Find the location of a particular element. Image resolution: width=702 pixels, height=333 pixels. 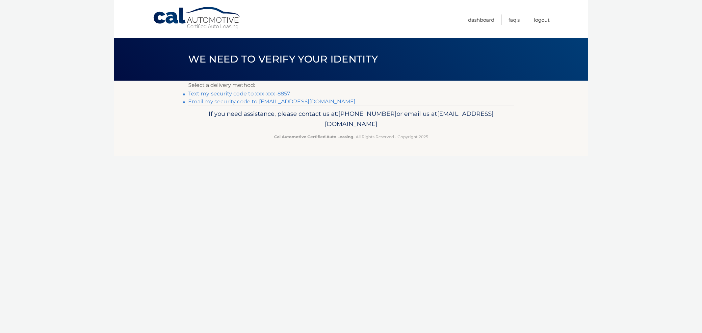

a: Text my security code to xxx-xxx-8857 is located at coordinates (239, 93).